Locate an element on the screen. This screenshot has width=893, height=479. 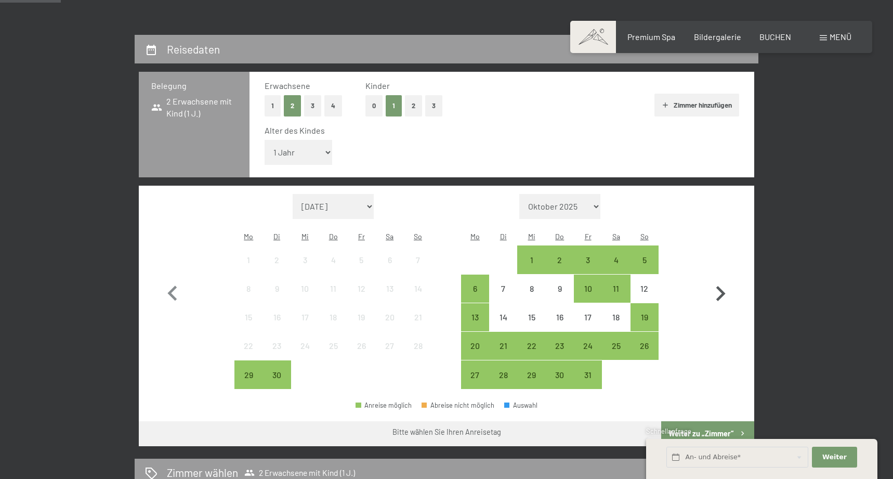
div: Thu Oct 30 2025 is located at coordinates (560, 374).